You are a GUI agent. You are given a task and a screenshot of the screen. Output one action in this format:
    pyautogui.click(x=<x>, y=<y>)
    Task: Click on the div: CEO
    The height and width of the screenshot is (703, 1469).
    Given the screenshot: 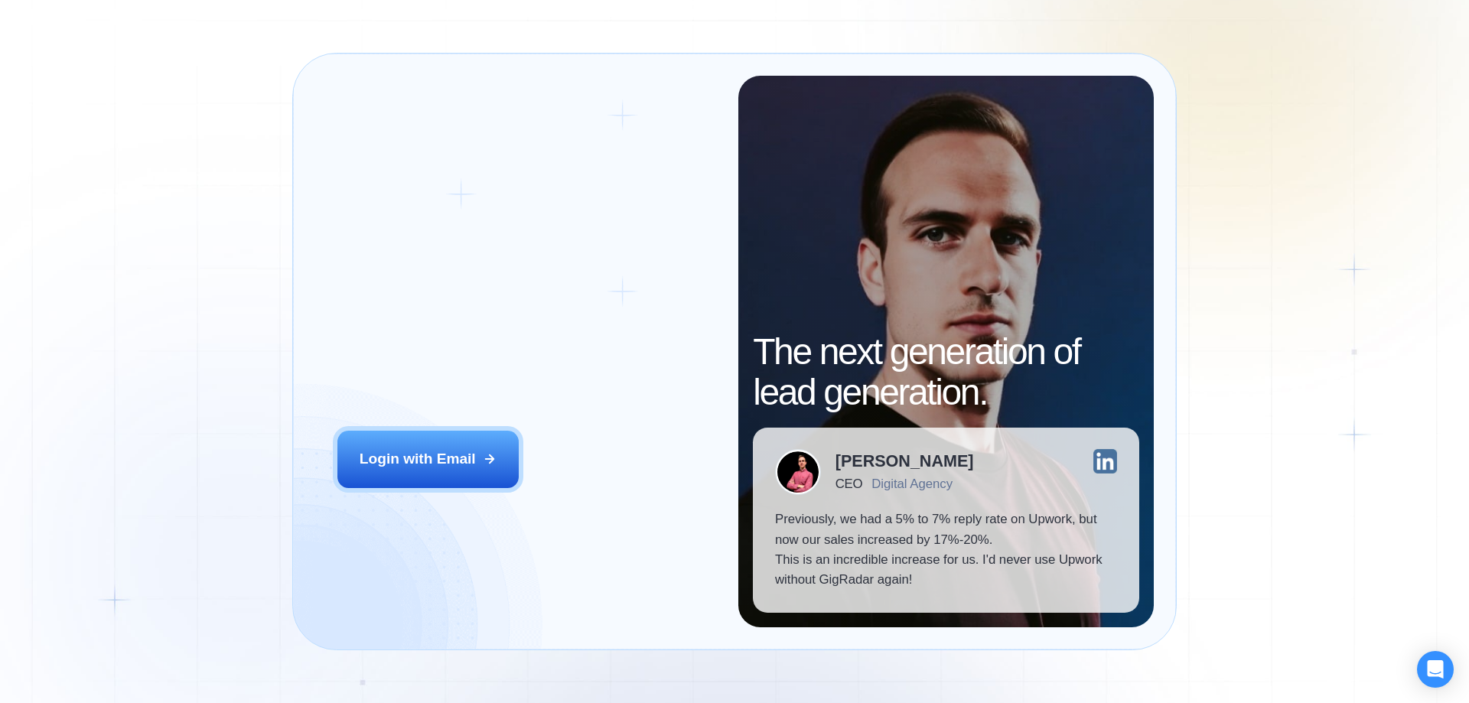 What is the action you would take?
    pyautogui.click(x=849, y=484)
    